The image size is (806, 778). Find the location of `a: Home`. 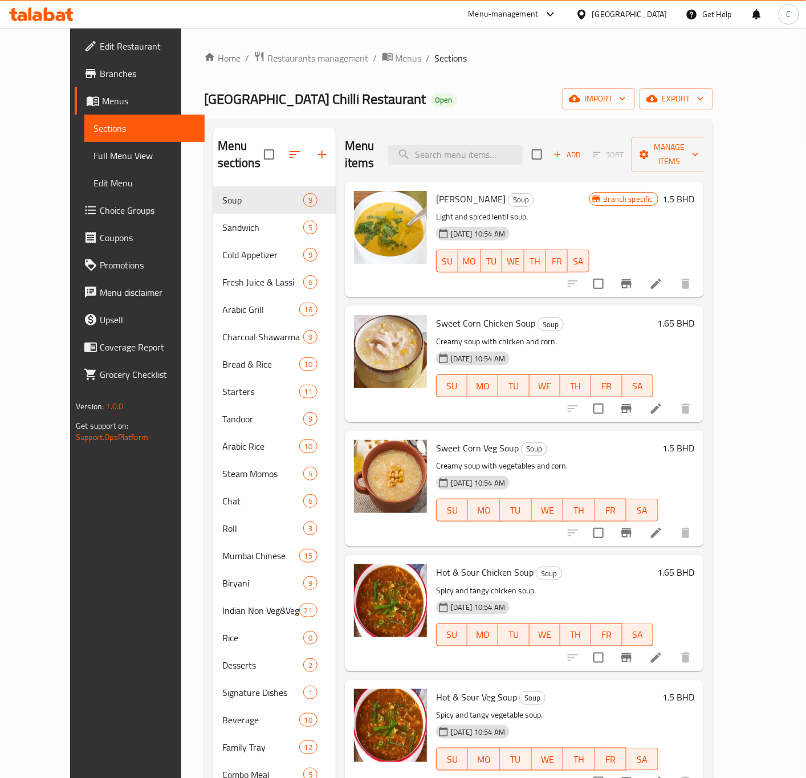

a: Home is located at coordinates (222, 58).